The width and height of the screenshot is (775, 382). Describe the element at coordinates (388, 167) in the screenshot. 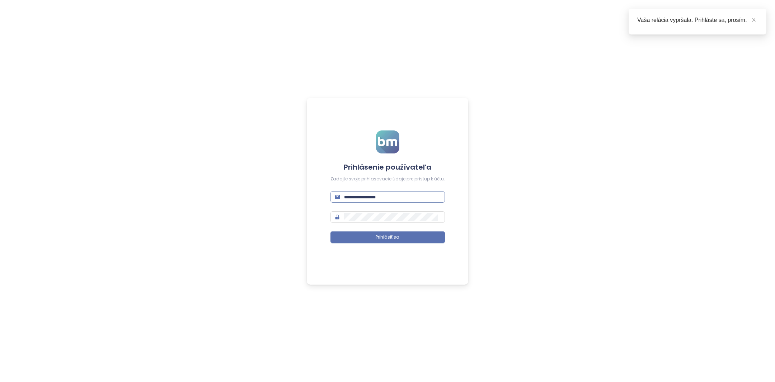

I see `h4: Prihlásenie používateľa` at that location.